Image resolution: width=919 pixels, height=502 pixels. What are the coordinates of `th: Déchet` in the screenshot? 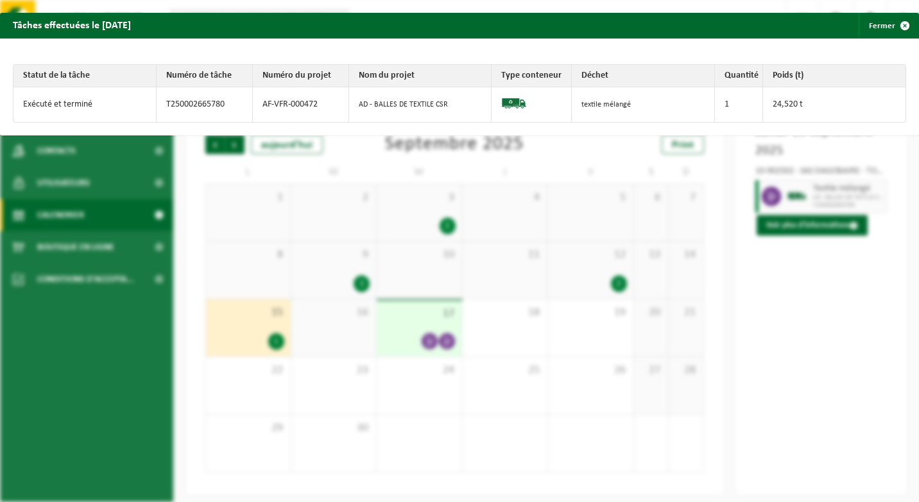 It's located at (643, 76).